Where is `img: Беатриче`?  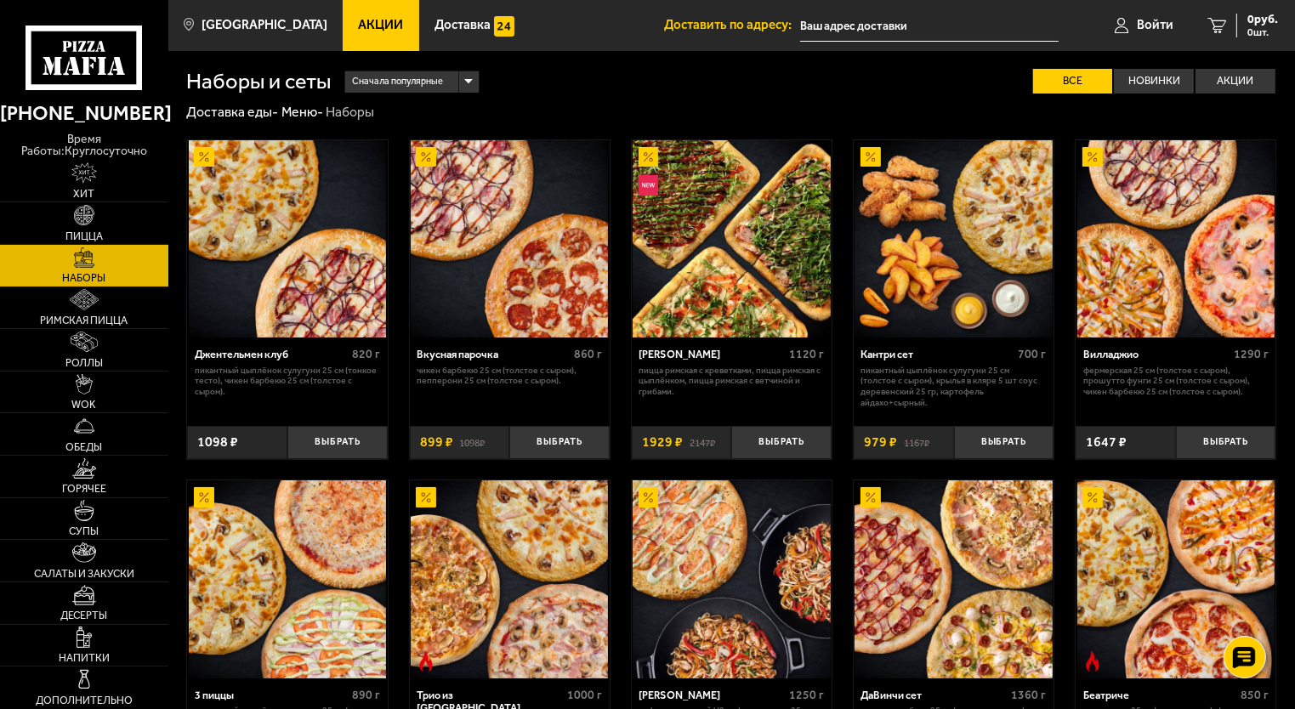 img: Беатриче is located at coordinates (1176, 579).